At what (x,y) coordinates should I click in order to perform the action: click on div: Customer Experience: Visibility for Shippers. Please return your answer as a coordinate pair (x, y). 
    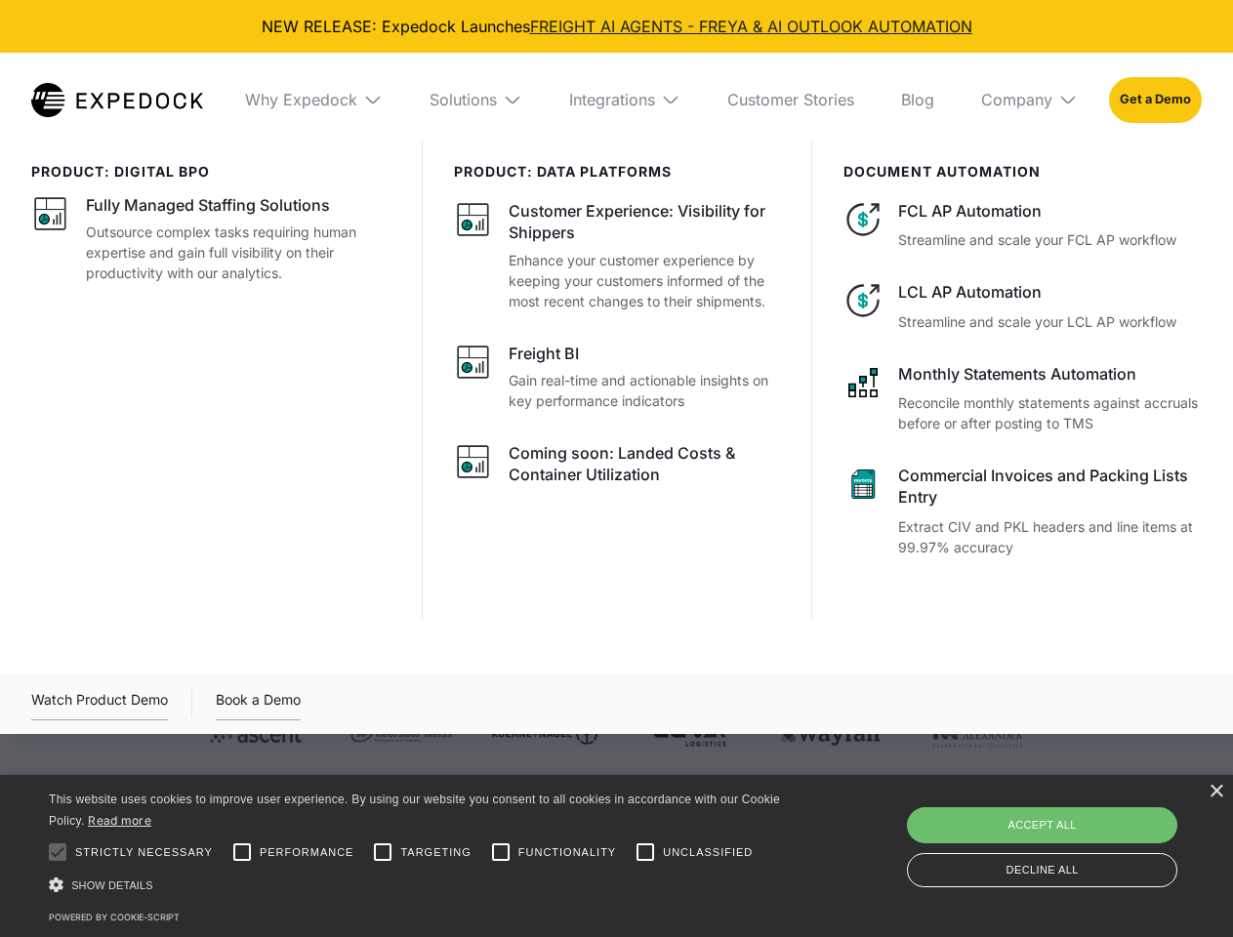
    Looking at the image, I should click on (644, 222).